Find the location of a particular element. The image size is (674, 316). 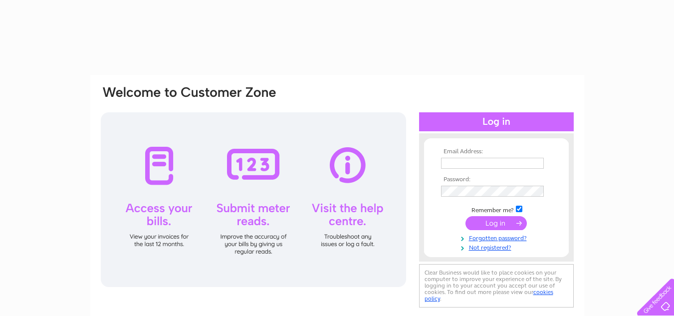

th: Email Address: is located at coordinates (496, 152).